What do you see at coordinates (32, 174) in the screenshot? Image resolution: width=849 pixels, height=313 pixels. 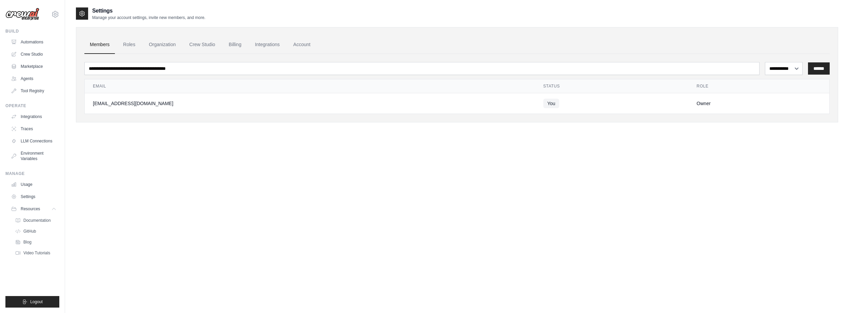 I see `div: Manage` at bounding box center [32, 174].